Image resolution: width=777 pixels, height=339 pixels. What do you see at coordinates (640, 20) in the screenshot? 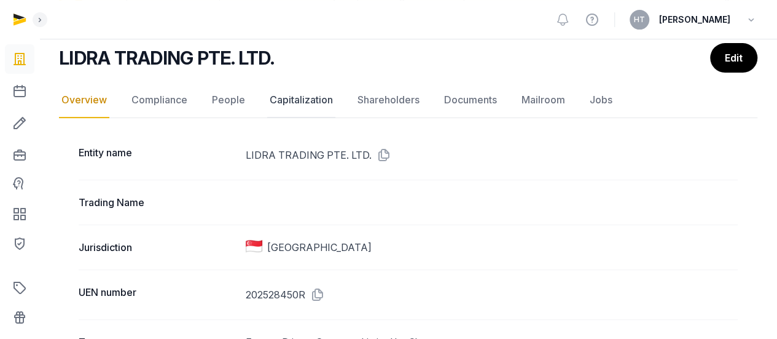
I see `span: HT` at bounding box center [640, 20].